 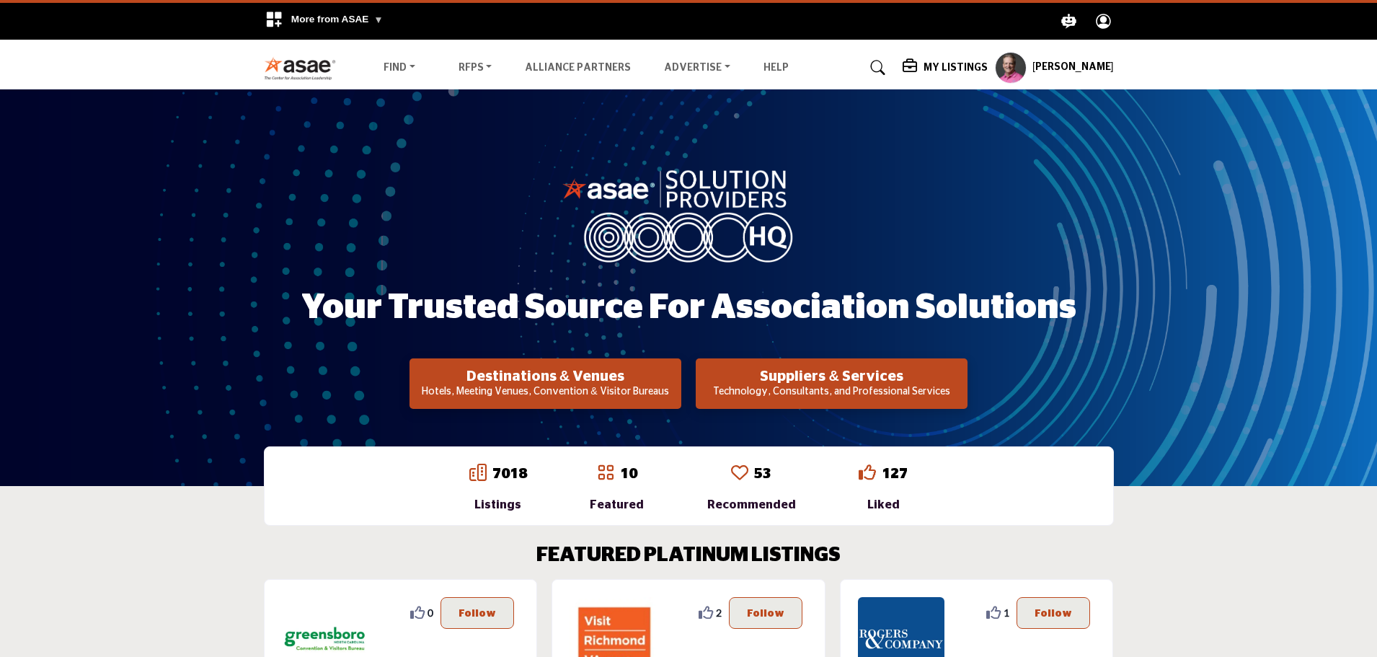 I want to click on div: More from ASAE, so click(x=324, y=21).